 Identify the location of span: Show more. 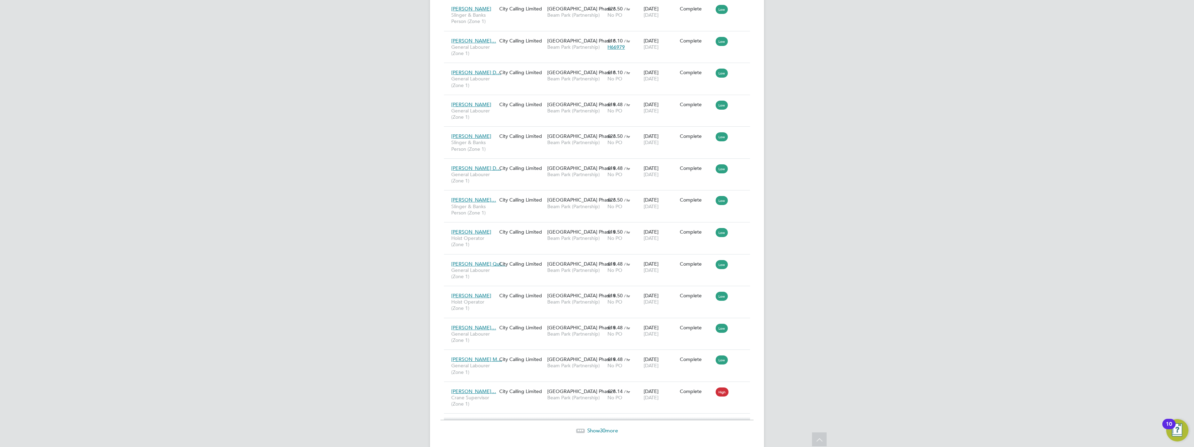
(602, 430).